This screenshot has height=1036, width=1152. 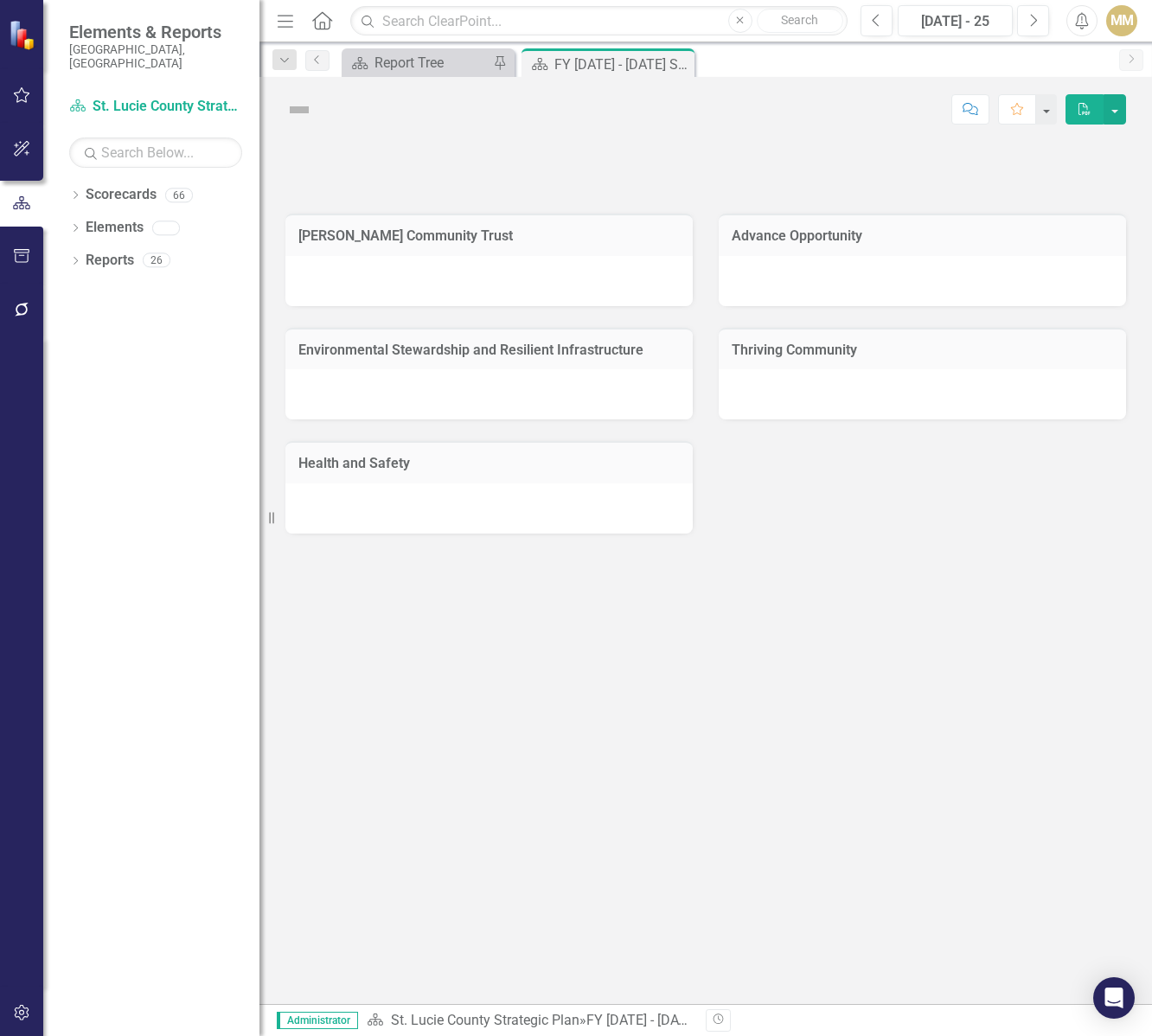 I want to click on div: MM, so click(x=1122, y=21).